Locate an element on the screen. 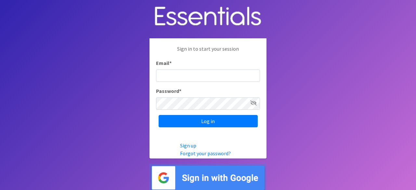  p: Sign in to start your session is located at coordinates (208, 52).